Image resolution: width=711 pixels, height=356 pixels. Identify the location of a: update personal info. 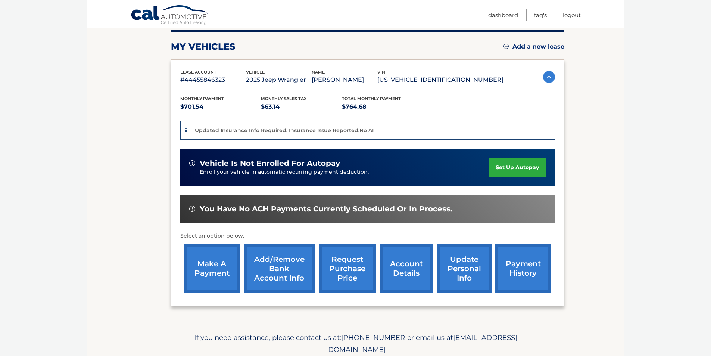
(465, 269).